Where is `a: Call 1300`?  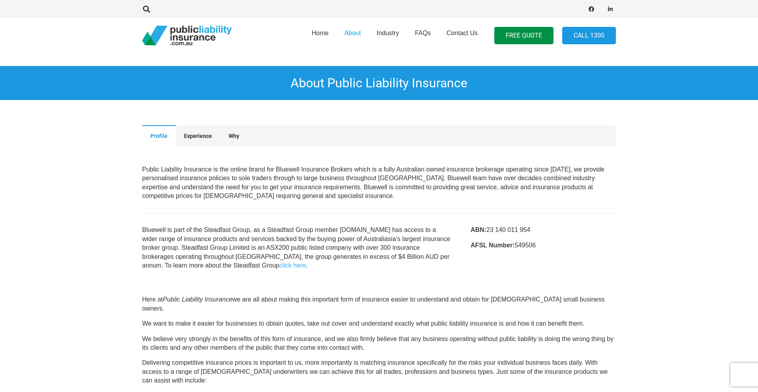
a: Call 1300 is located at coordinates (589, 36).